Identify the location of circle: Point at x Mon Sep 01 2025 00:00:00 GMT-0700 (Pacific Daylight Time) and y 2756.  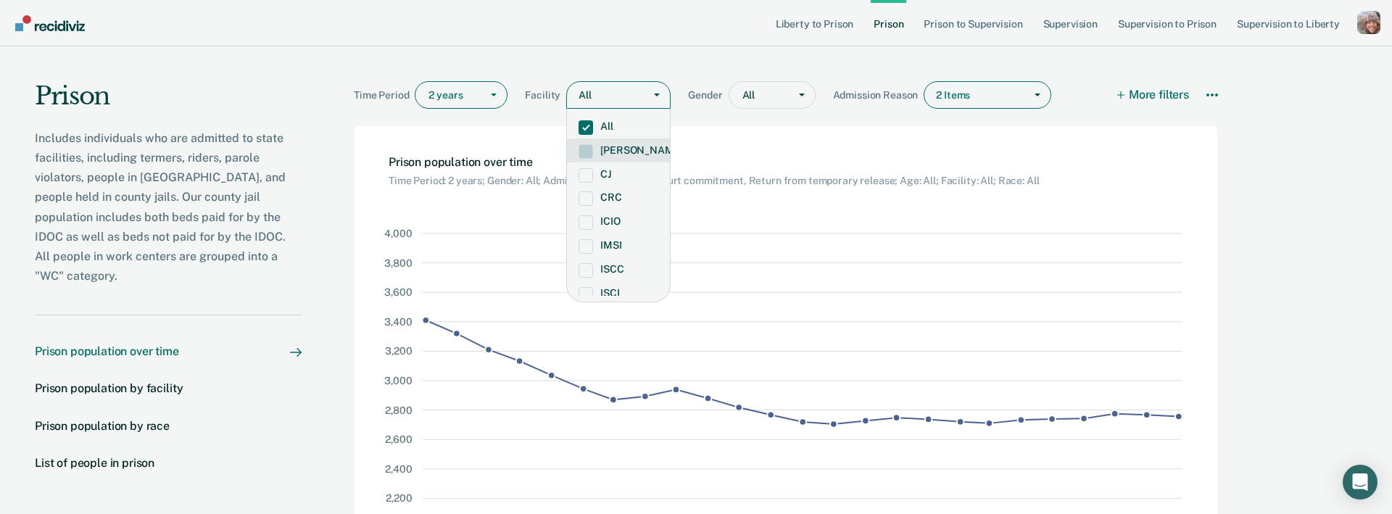
(1179, 417).